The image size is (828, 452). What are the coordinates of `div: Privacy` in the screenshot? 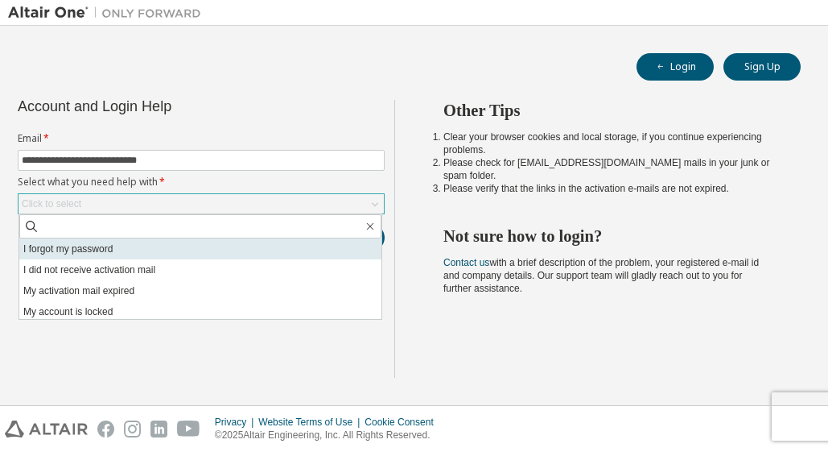 It's located at (237, 422).